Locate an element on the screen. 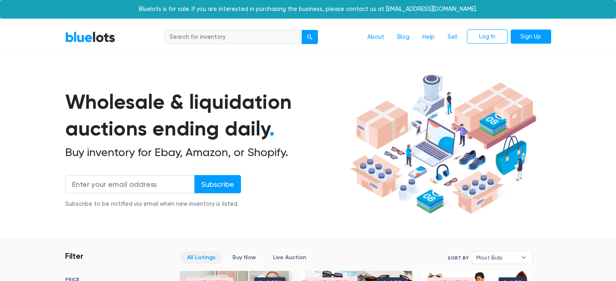 This screenshot has width=616, height=281. a: Buy Now is located at coordinates (244, 257).